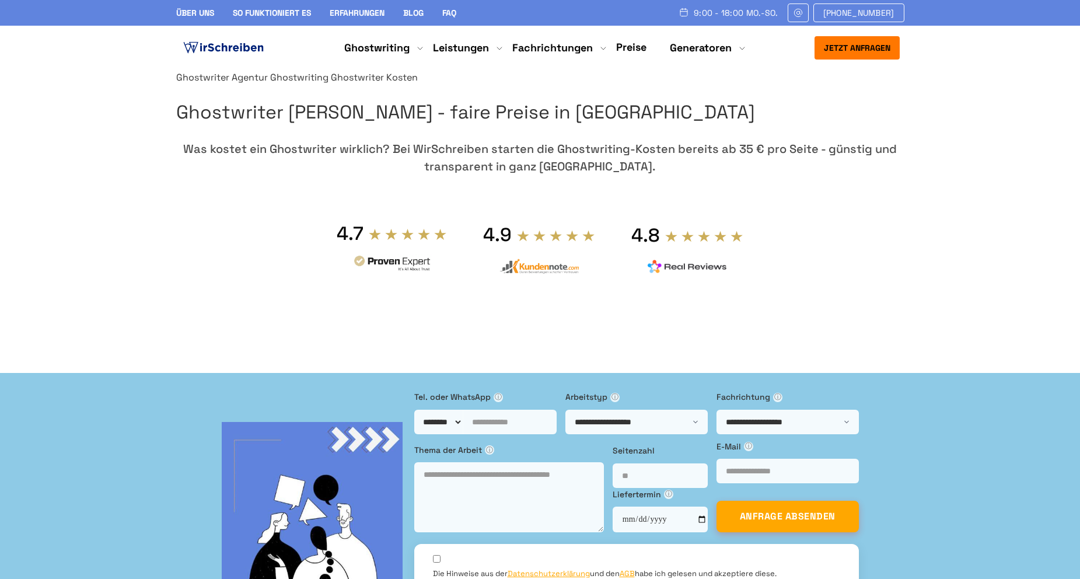 This screenshot has height=579, width=1080. What do you see at coordinates (195, 13) in the screenshot?
I see `a: Über uns` at bounding box center [195, 13].